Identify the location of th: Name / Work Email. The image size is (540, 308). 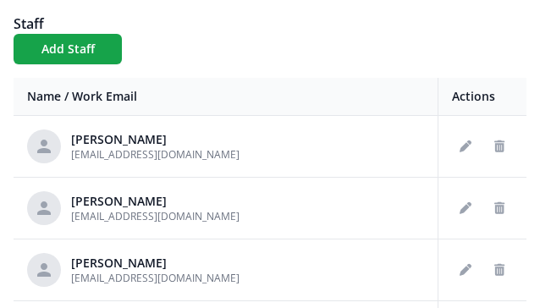
(226, 96).